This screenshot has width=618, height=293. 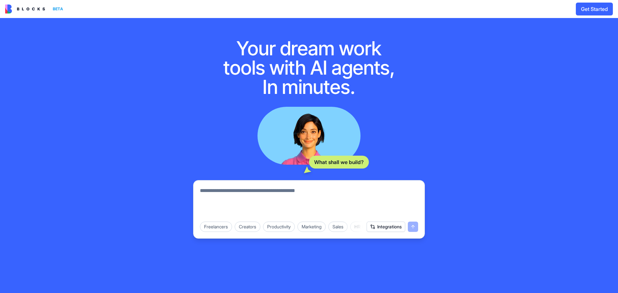 What do you see at coordinates (386, 227) in the screenshot?
I see `button: Integrations` at bounding box center [386, 227].